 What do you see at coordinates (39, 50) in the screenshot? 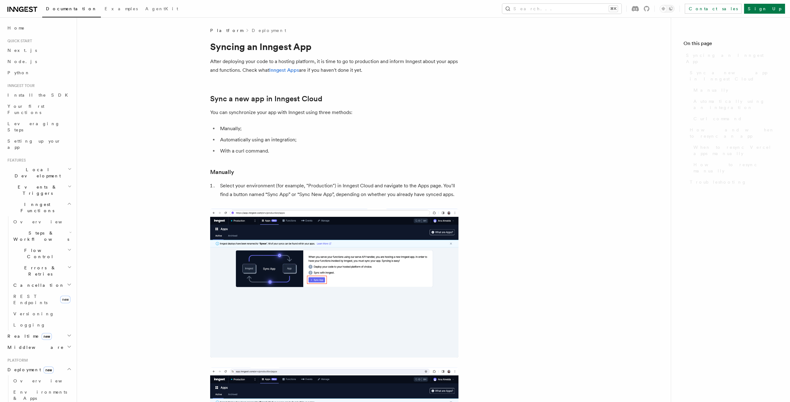
I see `a: Next.js` at bounding box center [39, 50].